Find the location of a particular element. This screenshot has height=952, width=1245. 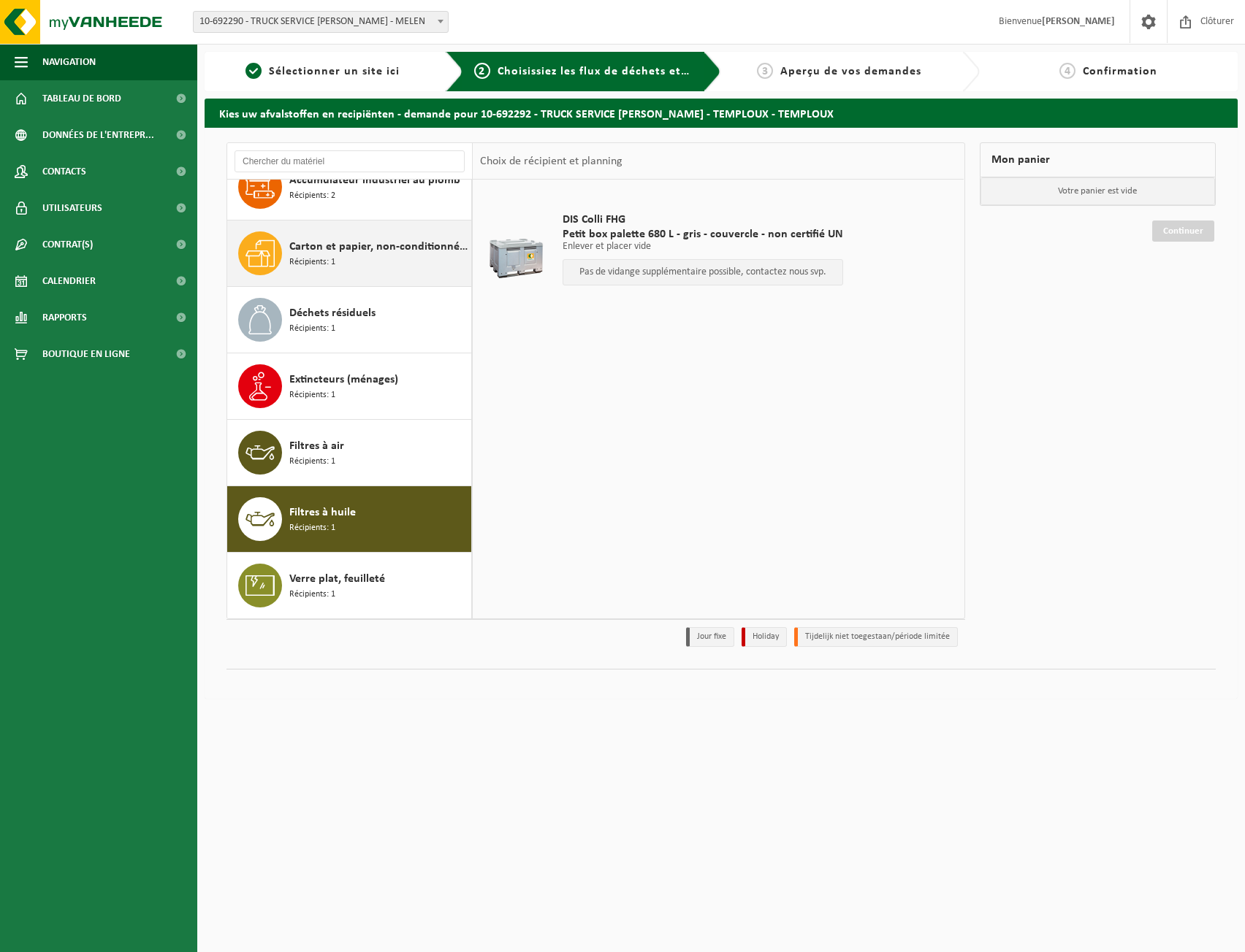

a: 1Sélectionner un site ici is located at coordinates (323, 72).